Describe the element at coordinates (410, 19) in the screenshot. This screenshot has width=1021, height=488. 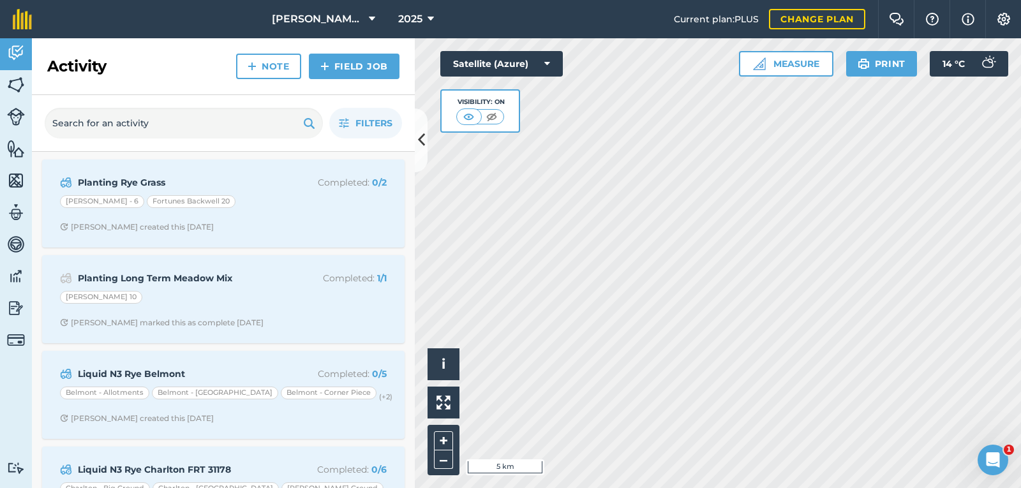
I see `span: 2025` at that location.